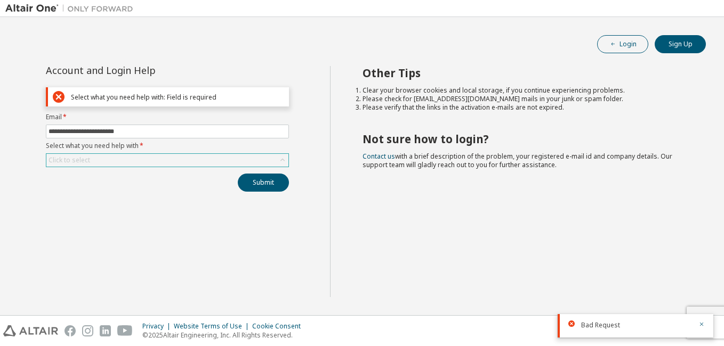  Describe the element at coordinates (178, 97) in the screenshot. I see `div: Select what you need help with: Field is required` at that location.